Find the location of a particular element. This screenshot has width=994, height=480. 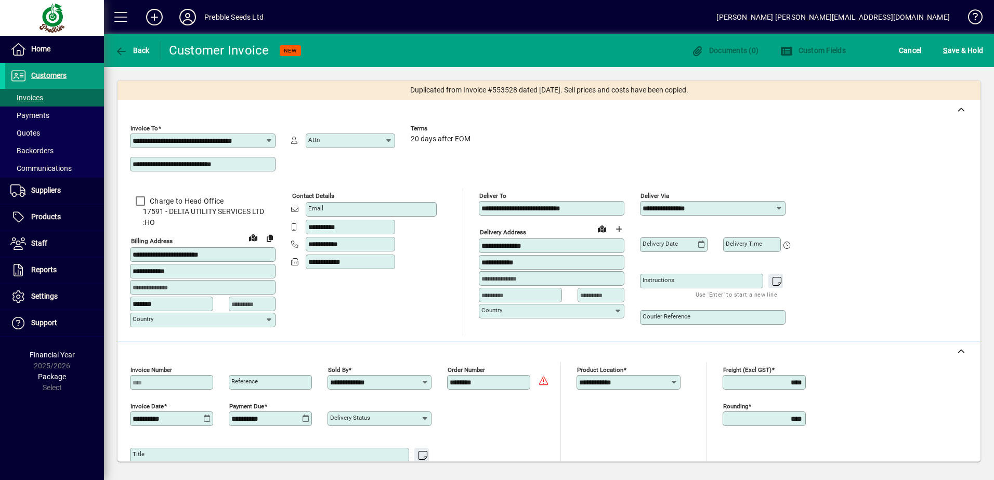

span: NEW is located at coordinates (290, 50).